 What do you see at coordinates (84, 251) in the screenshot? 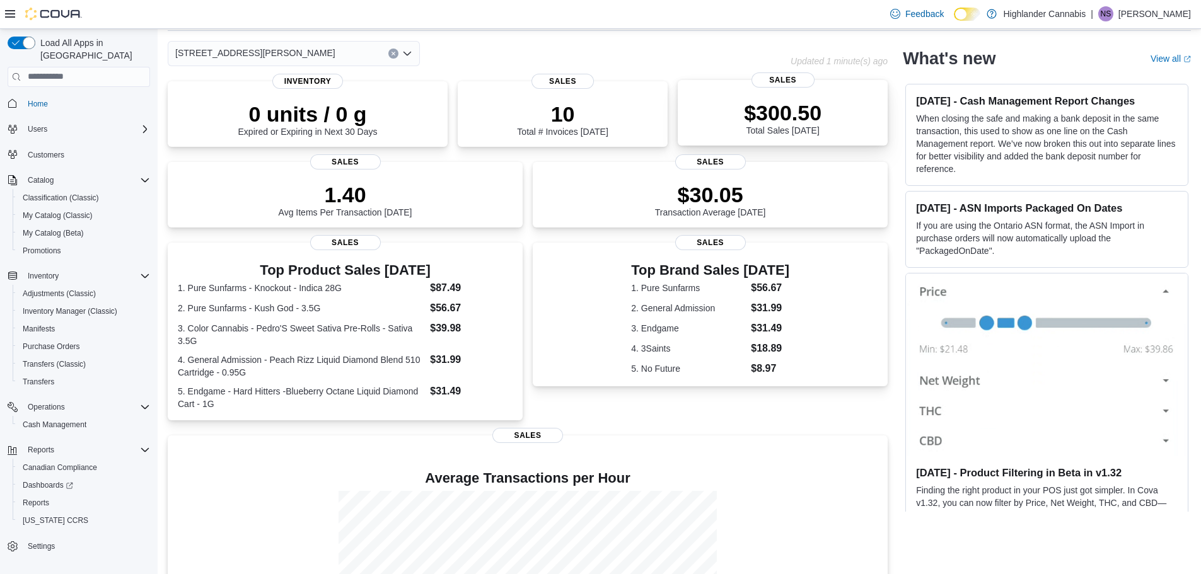
I see `button: Promotions` at bounding box center [84, 251].